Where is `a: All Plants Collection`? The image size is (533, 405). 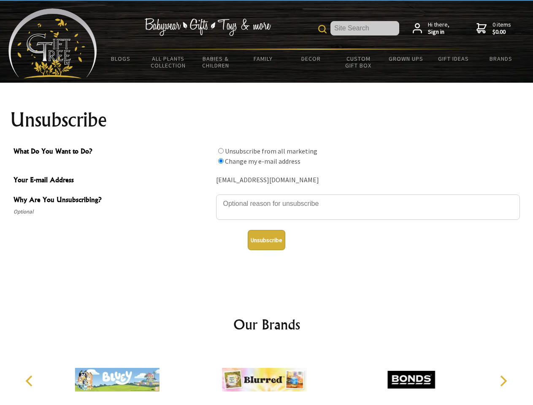 a: All Plants Collection is located at coordinates (168, 62).